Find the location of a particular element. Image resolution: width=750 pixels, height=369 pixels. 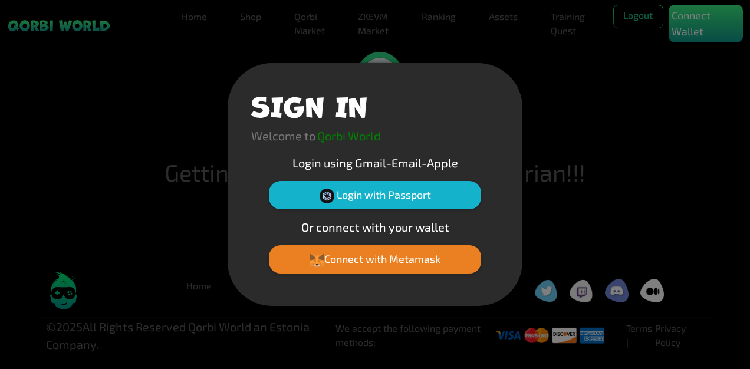

button: Connect with Metamask is located at coordinates (375, 260).